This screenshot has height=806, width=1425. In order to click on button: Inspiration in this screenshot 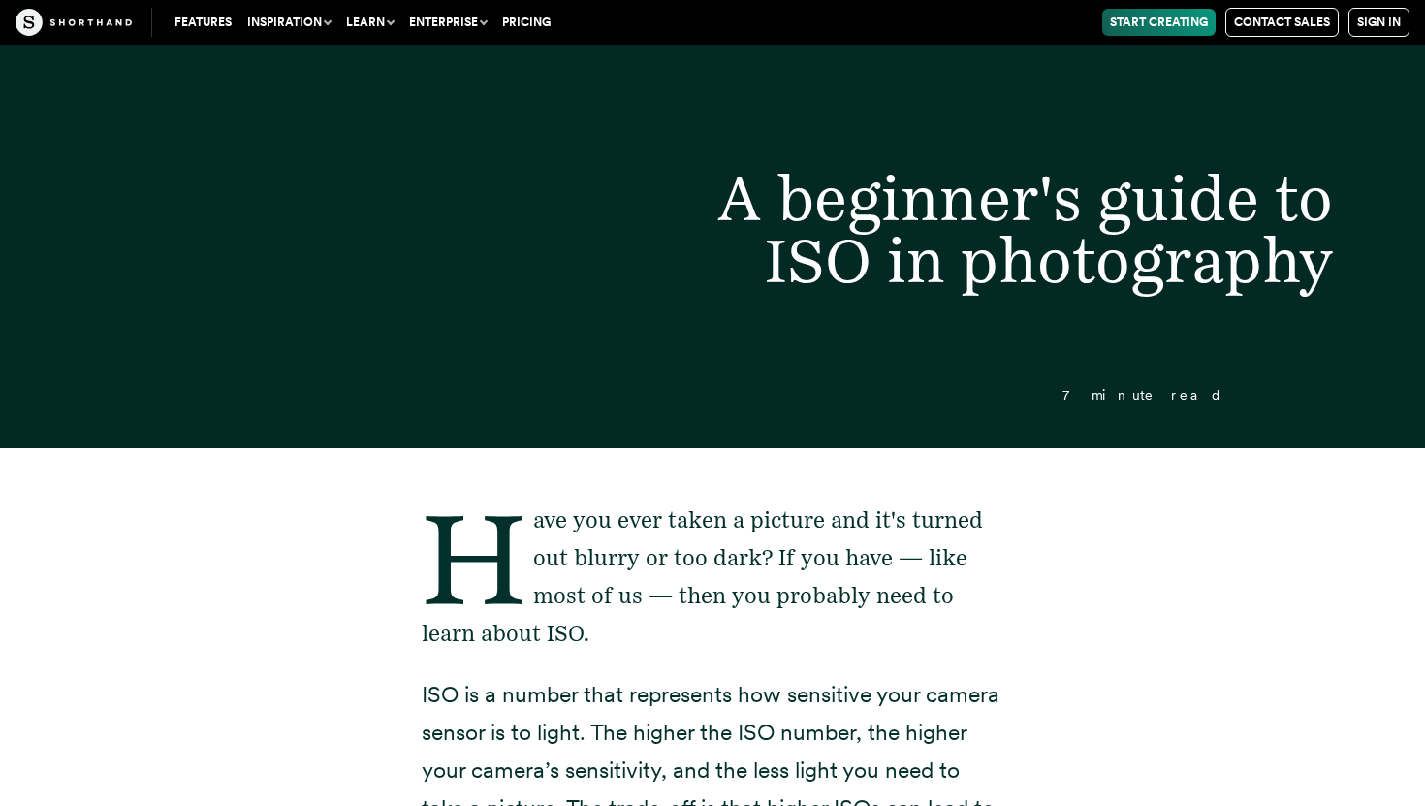, I will do `click(289, 22)`.